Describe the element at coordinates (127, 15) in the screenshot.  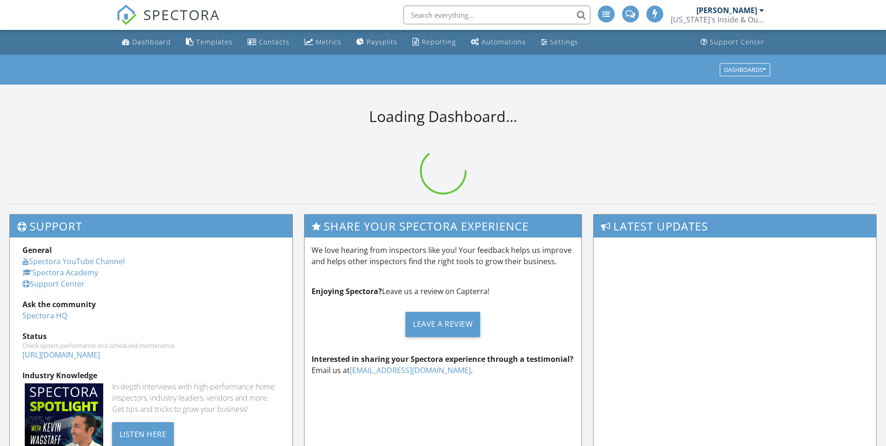
I see `img: The Best Home Inspection Software - Spectora` at that location.